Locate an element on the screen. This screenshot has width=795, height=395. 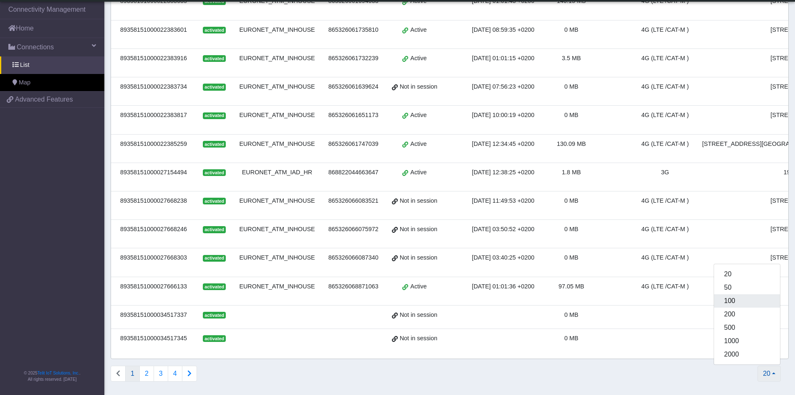
button: 1 is located at coordinates (132, 373).